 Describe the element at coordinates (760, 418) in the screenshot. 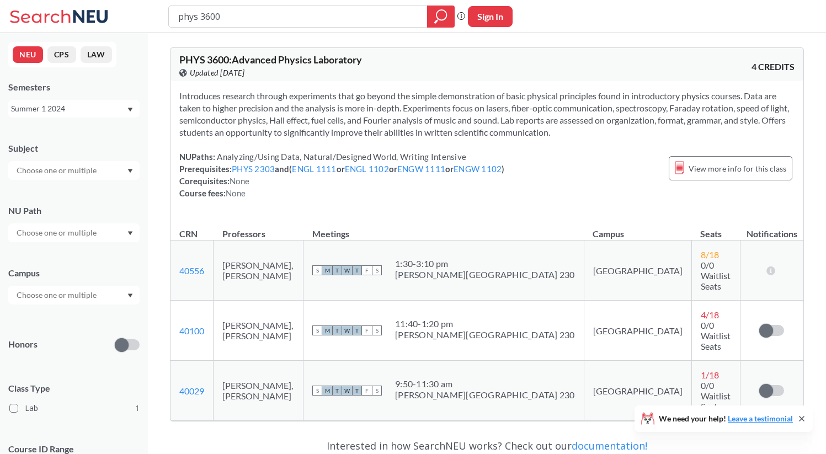

I see `a: Leave a testimonial` at that location.